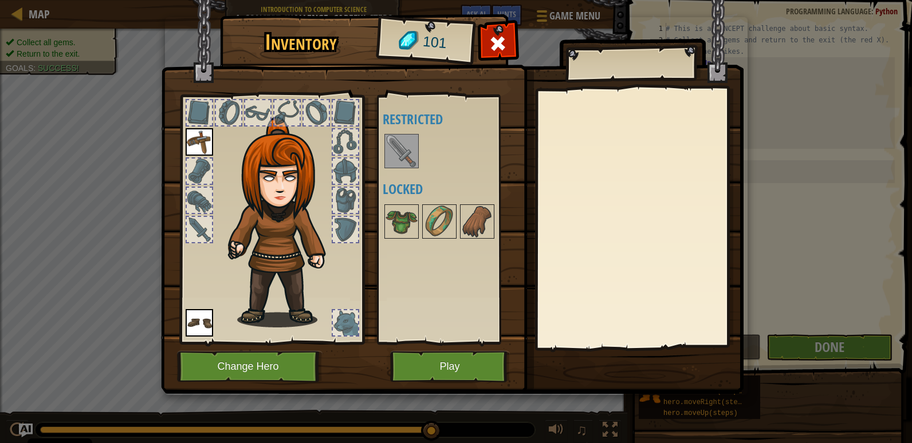 This screenshot has height=443, width=912. What do you see at coordinates (454, 119) in the screenshot?
I see `h4: Restricted` at bounding box center [454, 119].